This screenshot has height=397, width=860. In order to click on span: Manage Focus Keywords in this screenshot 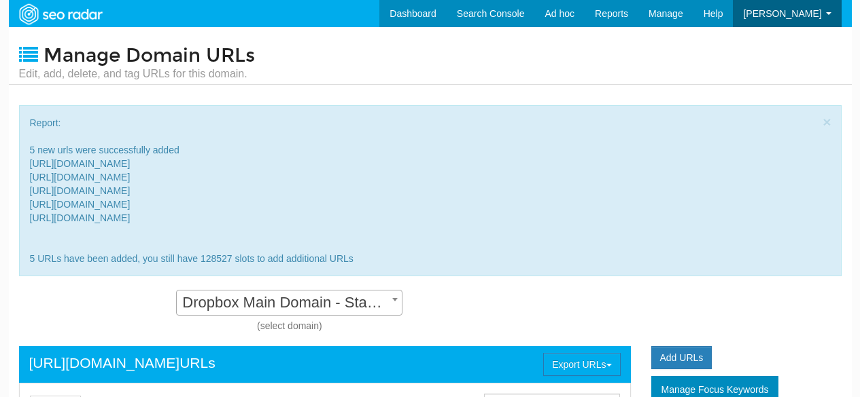, I will do `click(715, 390)`.